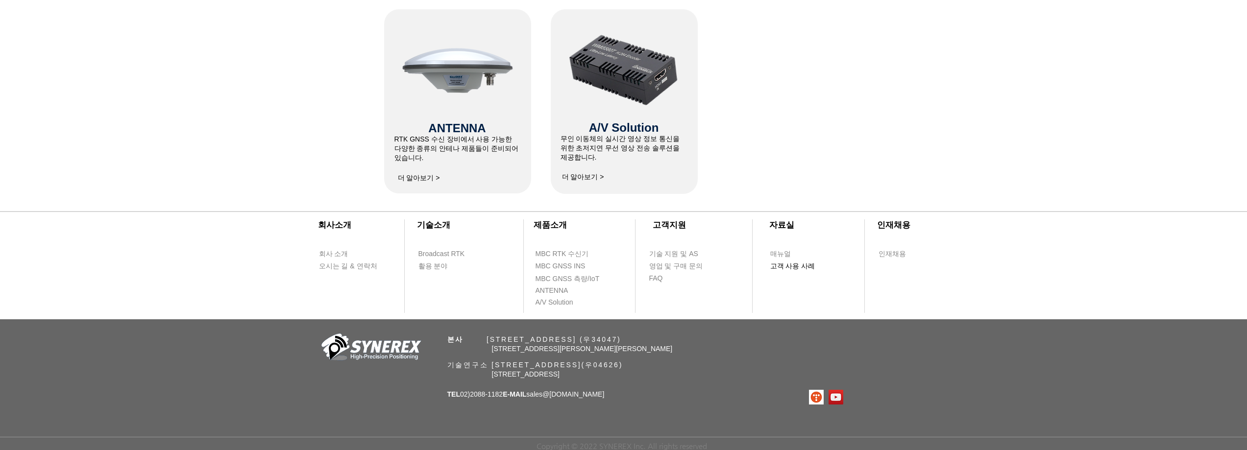  What do you see at coordinates (526, 394) in the screenshot?
I see `span: 02)2088-1182 sales` at bounding box center [526, 394].